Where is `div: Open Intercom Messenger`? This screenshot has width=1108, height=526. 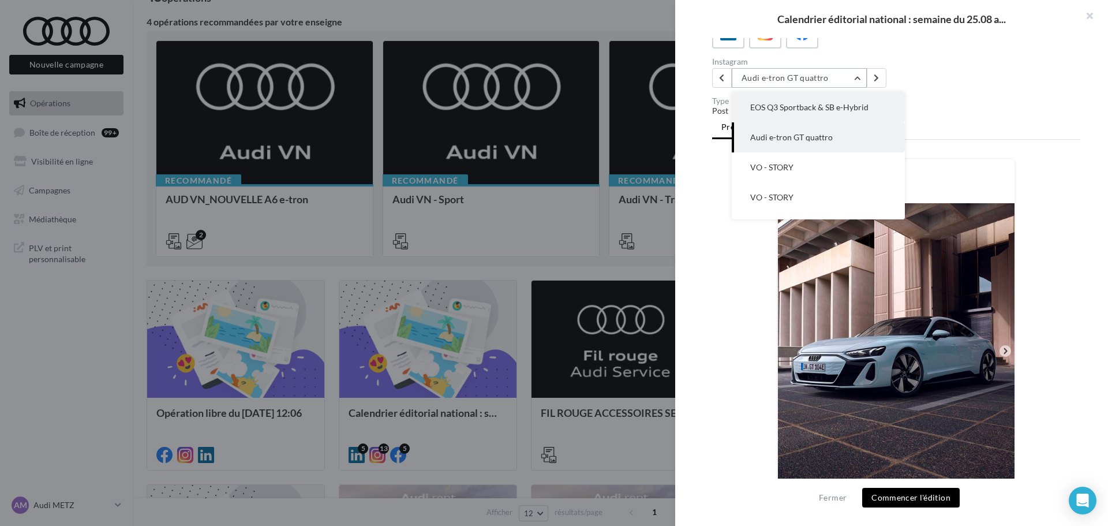
div: Open Intercom Messenger is located at coordinates (1083, 500).